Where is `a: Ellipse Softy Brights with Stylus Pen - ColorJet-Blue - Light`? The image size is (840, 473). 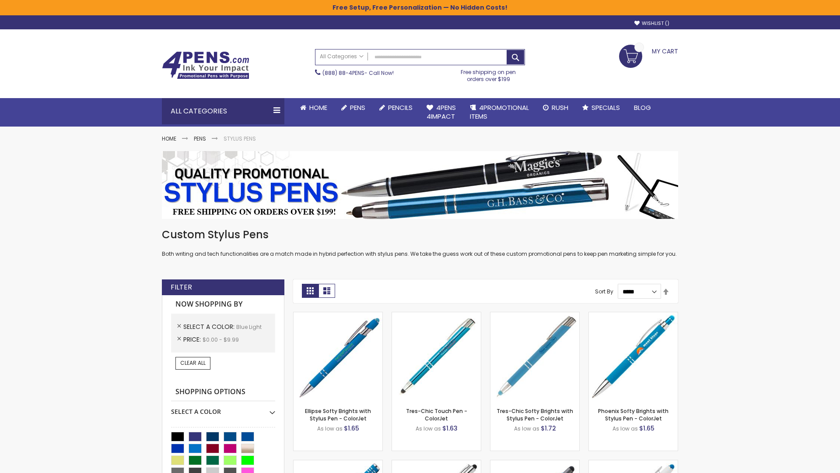 a: Ellipse Softy Brights with Stylus Pen - ColorJet-Blue - Light is located at coordinates (338, 315).